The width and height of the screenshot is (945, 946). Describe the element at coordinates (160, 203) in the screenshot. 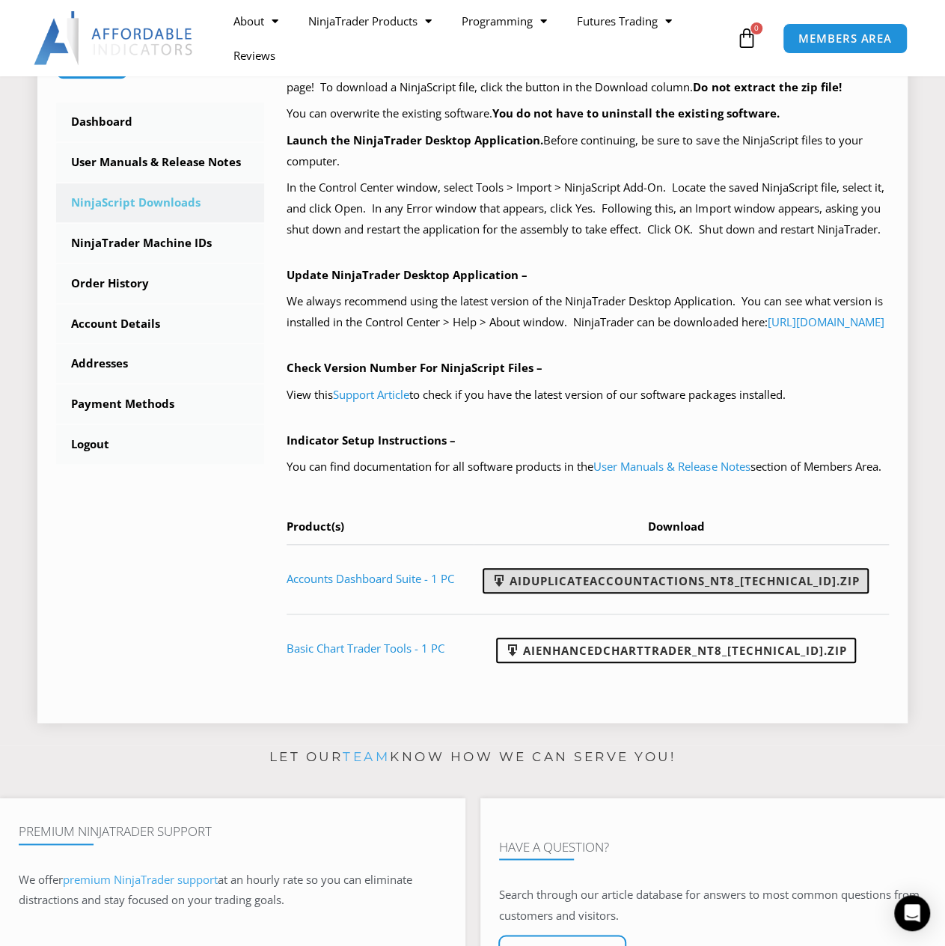

I see `a: NinjaScript Downloads` at that location.